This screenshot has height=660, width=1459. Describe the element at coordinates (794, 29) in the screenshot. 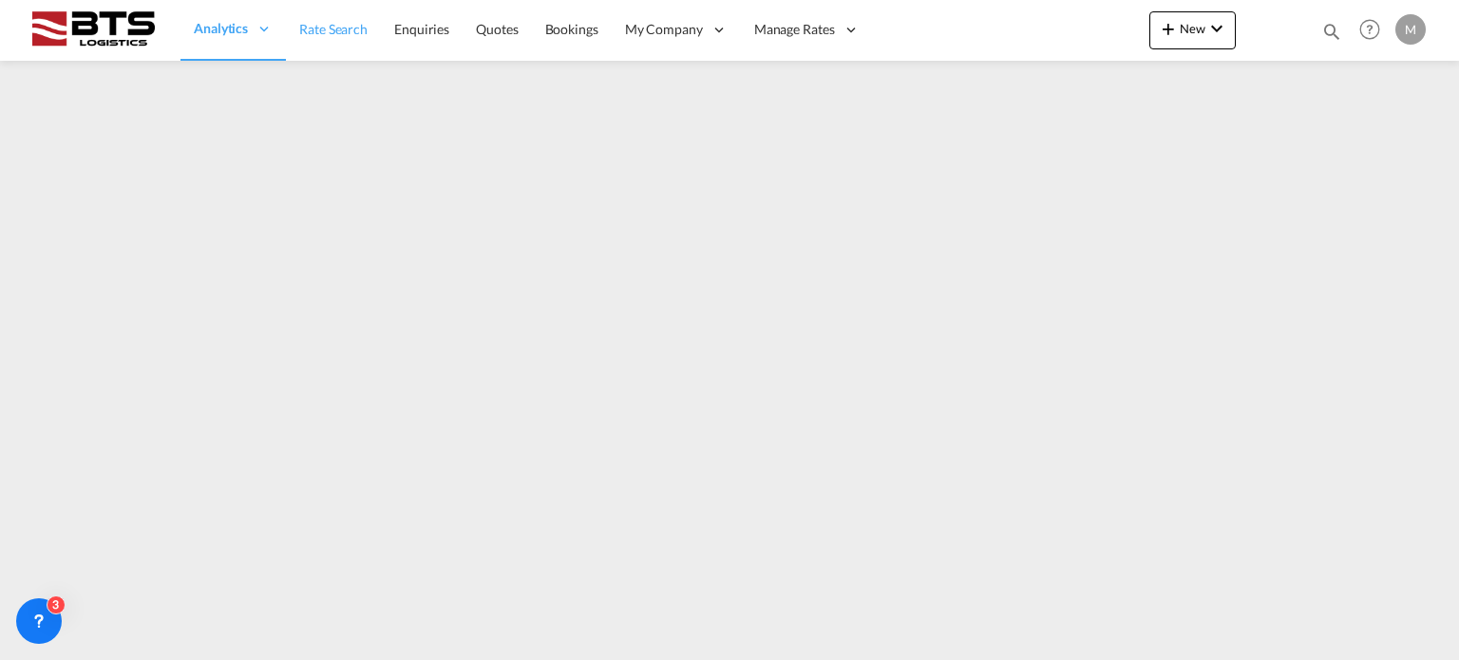

I see `span: Manage Rates` at that location.